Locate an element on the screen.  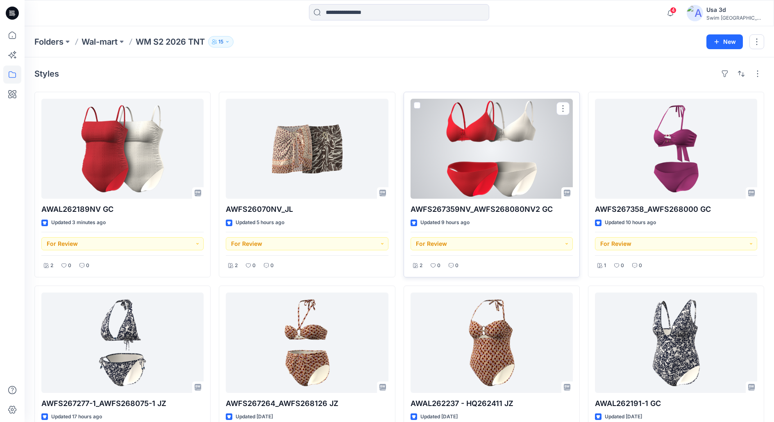
h4: Styles is located at coordinates (47, 74).